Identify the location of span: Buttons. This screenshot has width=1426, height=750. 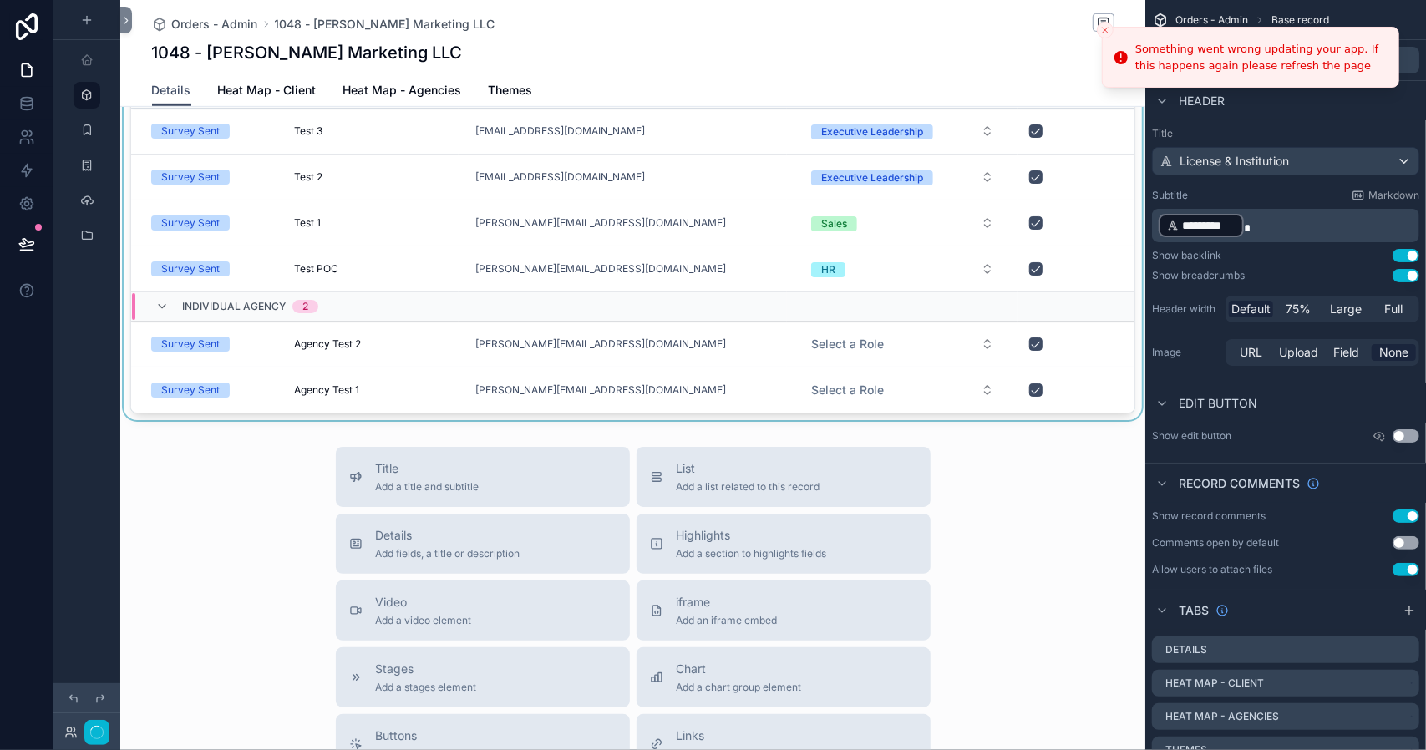
(435, 736).